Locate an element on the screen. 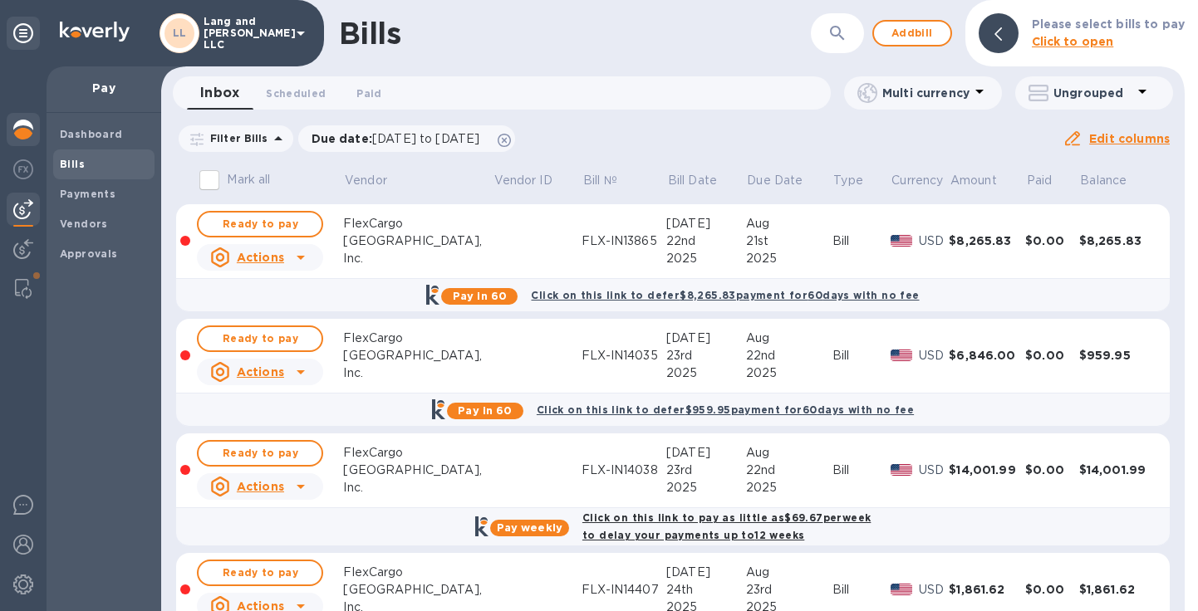  div: $14,001.99 is located at coordinates (1117, 470).